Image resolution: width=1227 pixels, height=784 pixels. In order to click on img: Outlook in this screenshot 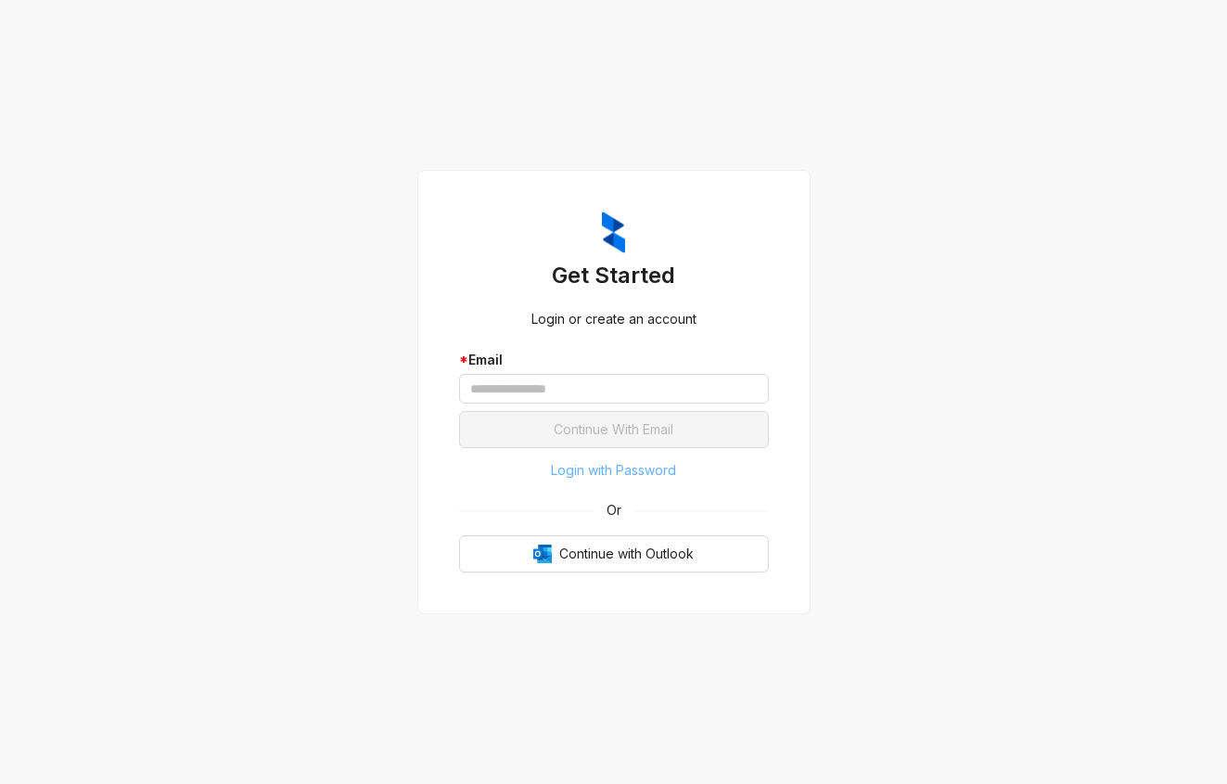, I will do `click(543, 554)`.